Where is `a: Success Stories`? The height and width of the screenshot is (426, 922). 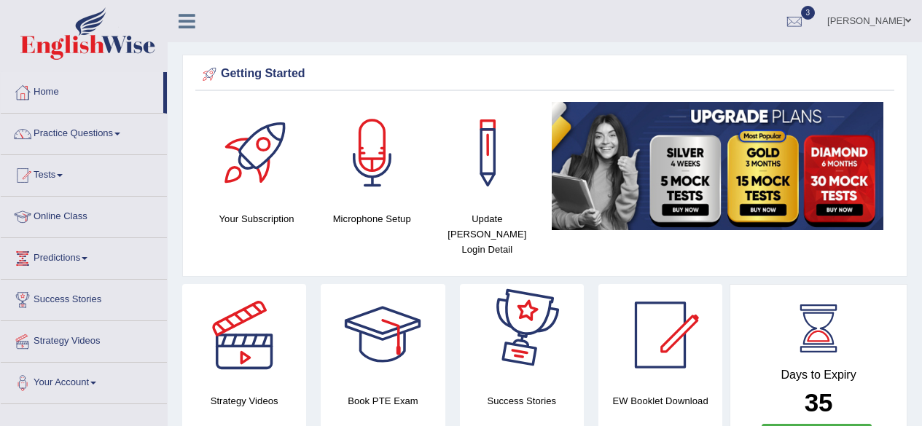
a: Success Stories is located at coordinates (84, 298).